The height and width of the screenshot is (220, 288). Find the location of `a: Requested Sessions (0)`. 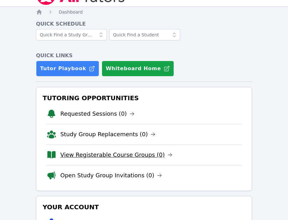

a: Requested Sessions (0) is located at coordinates (97, 114).